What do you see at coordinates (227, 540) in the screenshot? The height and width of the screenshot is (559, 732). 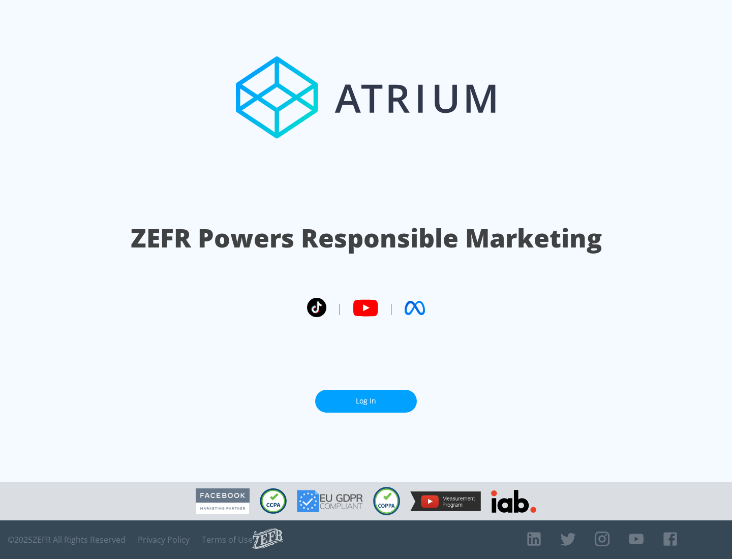 I see `a: Terms of Use` at bounding box center [227, 540].